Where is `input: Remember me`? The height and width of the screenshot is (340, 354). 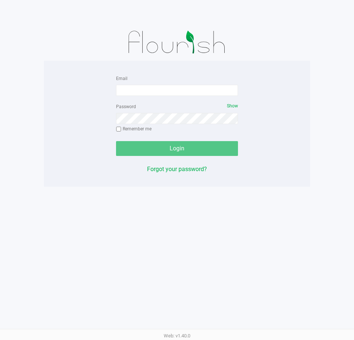 input: Remember me is located at coordinates (119, 129).